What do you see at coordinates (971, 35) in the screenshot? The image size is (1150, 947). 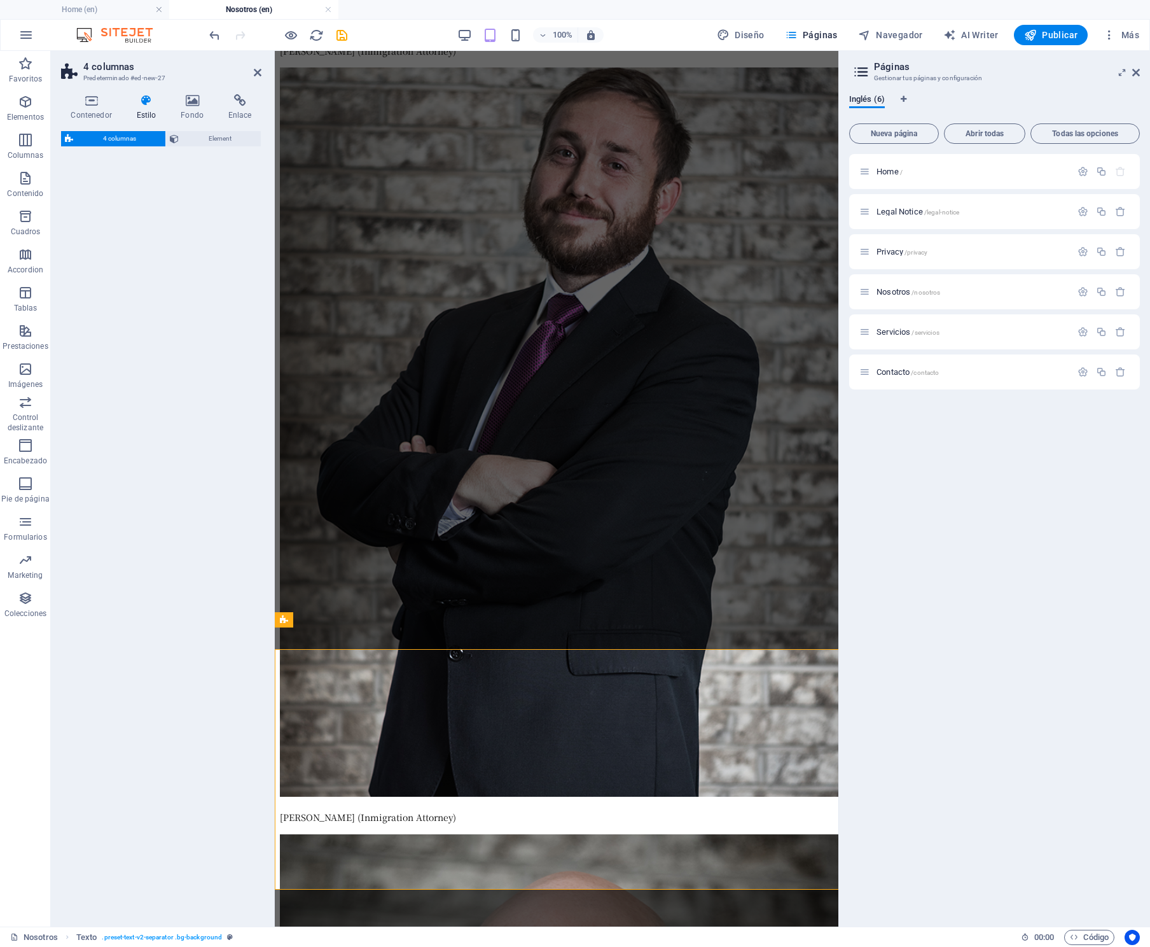 I see `span: AI Writer` at bounding box center [971, 35].